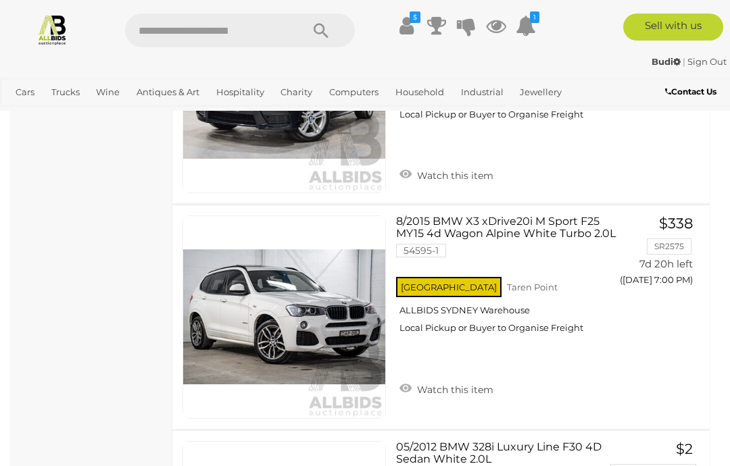 Image resolution: width=730 pixels, height=466 pixels. What do you see at coordinates (684, 449) in the screenshot?
I see `span: $2` at bounding box center [684, 449].